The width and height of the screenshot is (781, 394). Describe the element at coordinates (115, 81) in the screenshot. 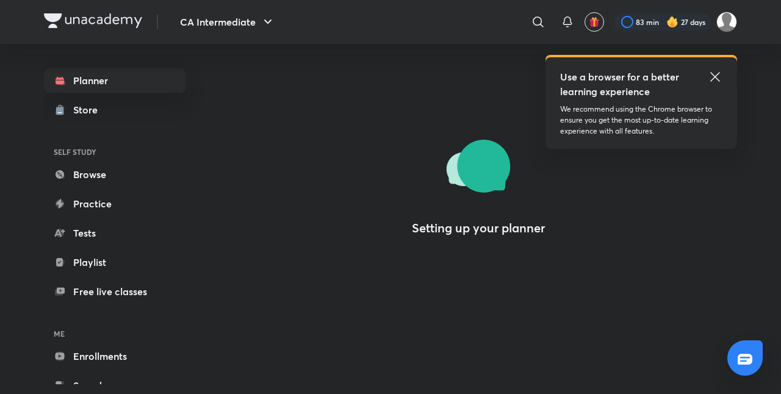

I see `a: Planner` at that location.